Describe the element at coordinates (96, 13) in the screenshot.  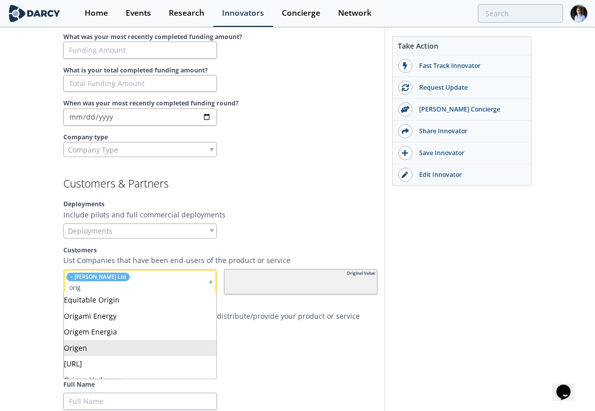
I see `div: Home` at that location.